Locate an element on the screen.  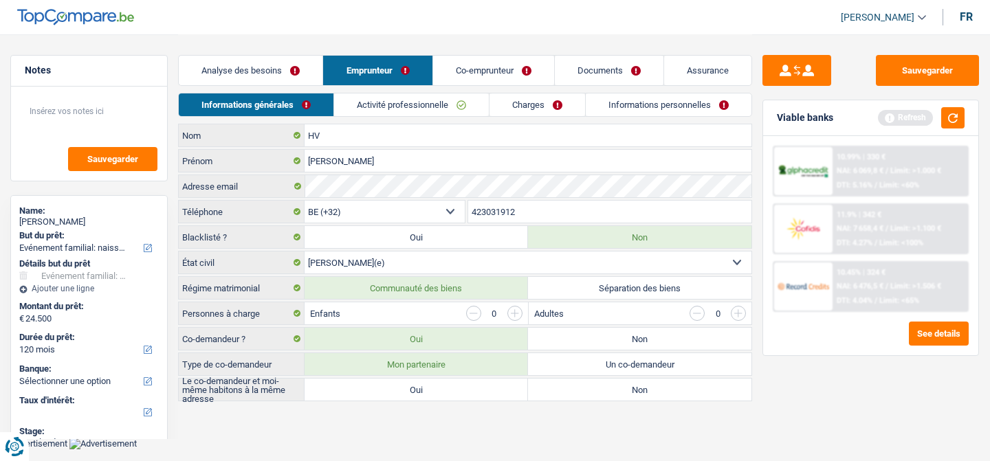
label: Régime matrimonial is located at coordinates (241, 288).